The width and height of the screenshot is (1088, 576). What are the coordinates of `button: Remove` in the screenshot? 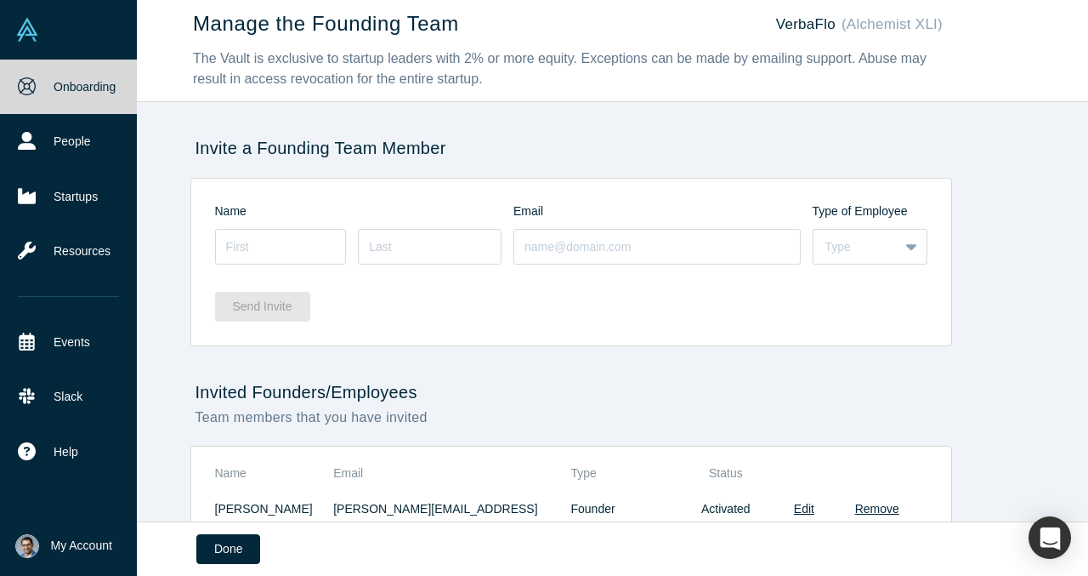 It's located at (877, 508).